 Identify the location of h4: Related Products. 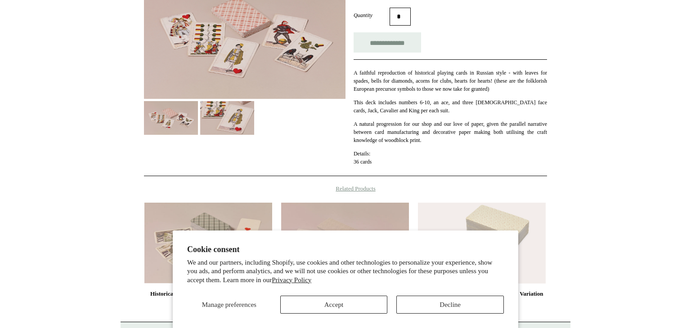
(345, 189).